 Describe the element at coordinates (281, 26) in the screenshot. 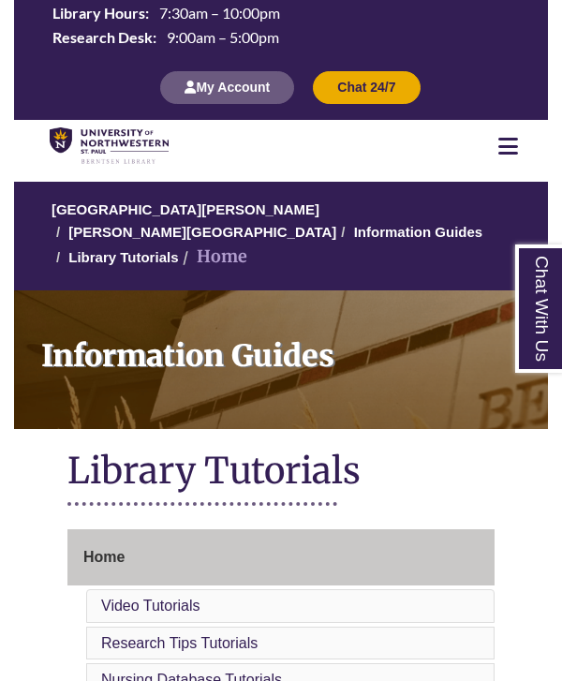

I see `table: Hours Today` at that location.